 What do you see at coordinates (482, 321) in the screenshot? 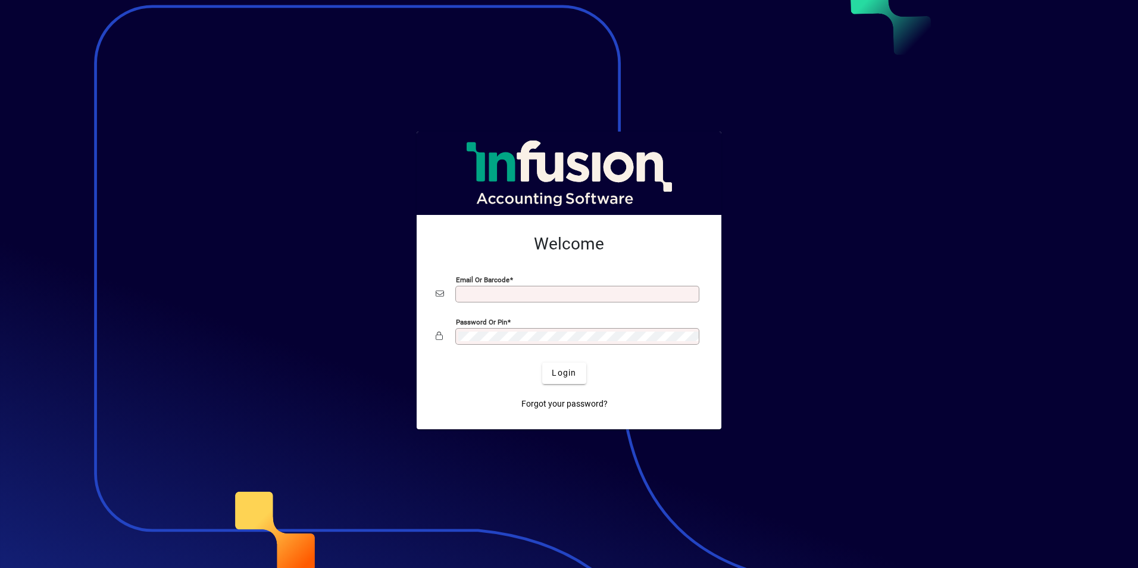
I see `mat-label: Password or Pin` at bounding box center [482, 321].